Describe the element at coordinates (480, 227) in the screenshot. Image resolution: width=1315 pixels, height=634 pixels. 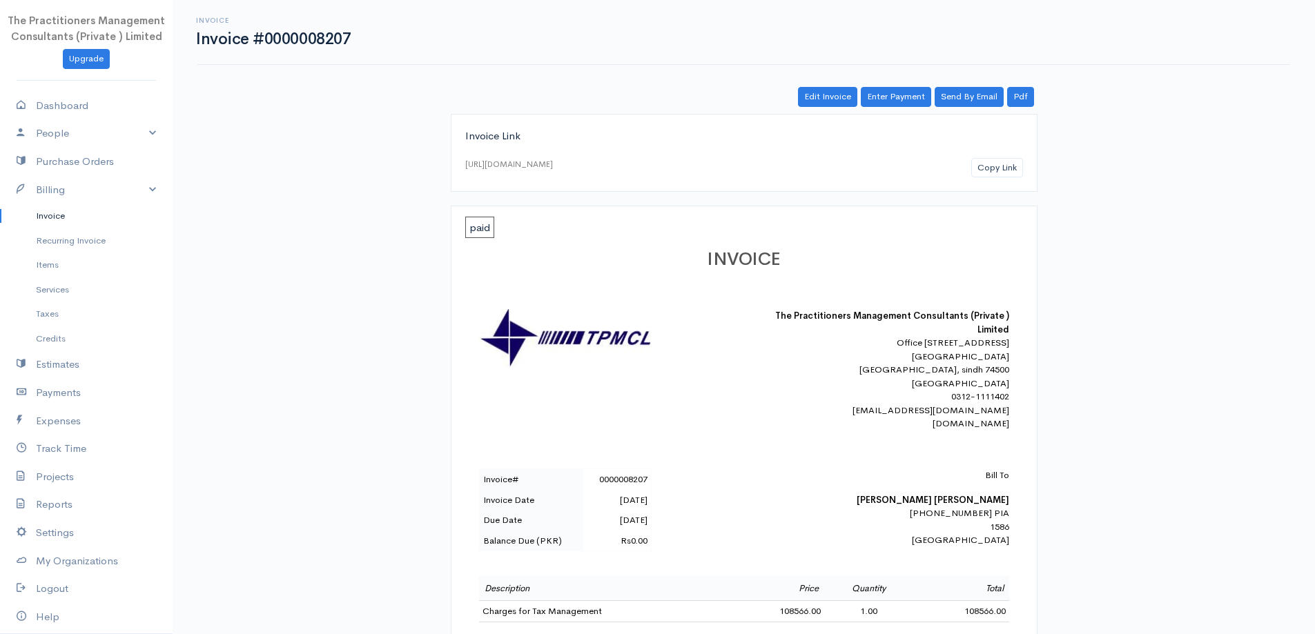
I see `span: paid` at that location.